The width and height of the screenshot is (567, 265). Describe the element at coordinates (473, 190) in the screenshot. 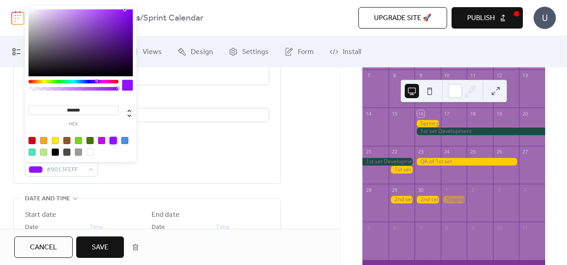

I see `div: 2` at that location.